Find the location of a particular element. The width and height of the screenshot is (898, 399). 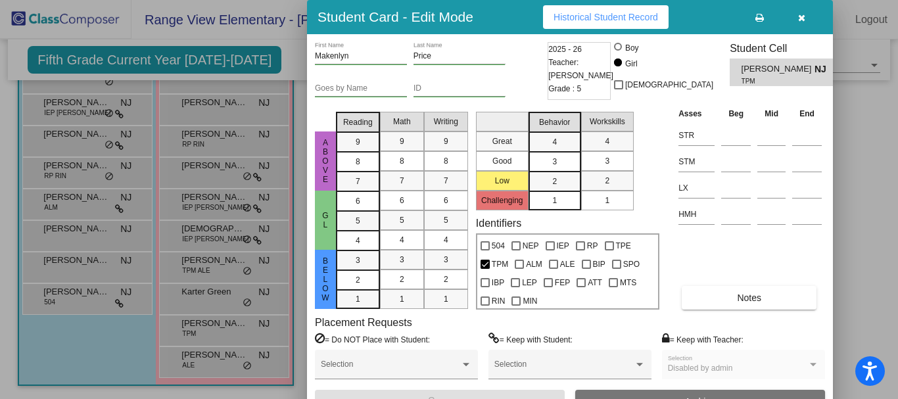

label: Placement Requests is located at coordinates (364, 322).